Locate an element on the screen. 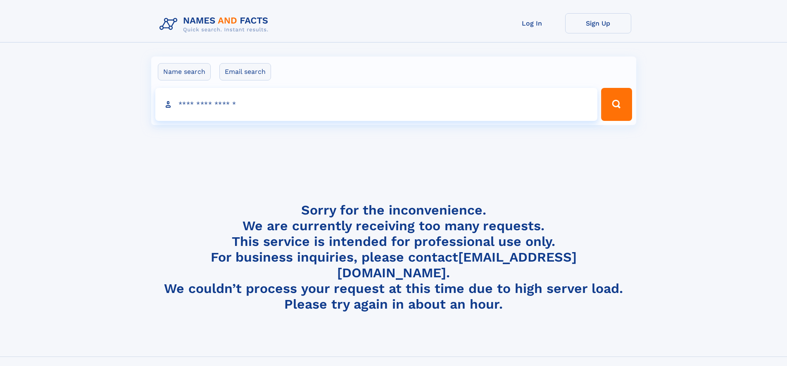  img: Logo Names and Facts is located at coordinates (216, 24).